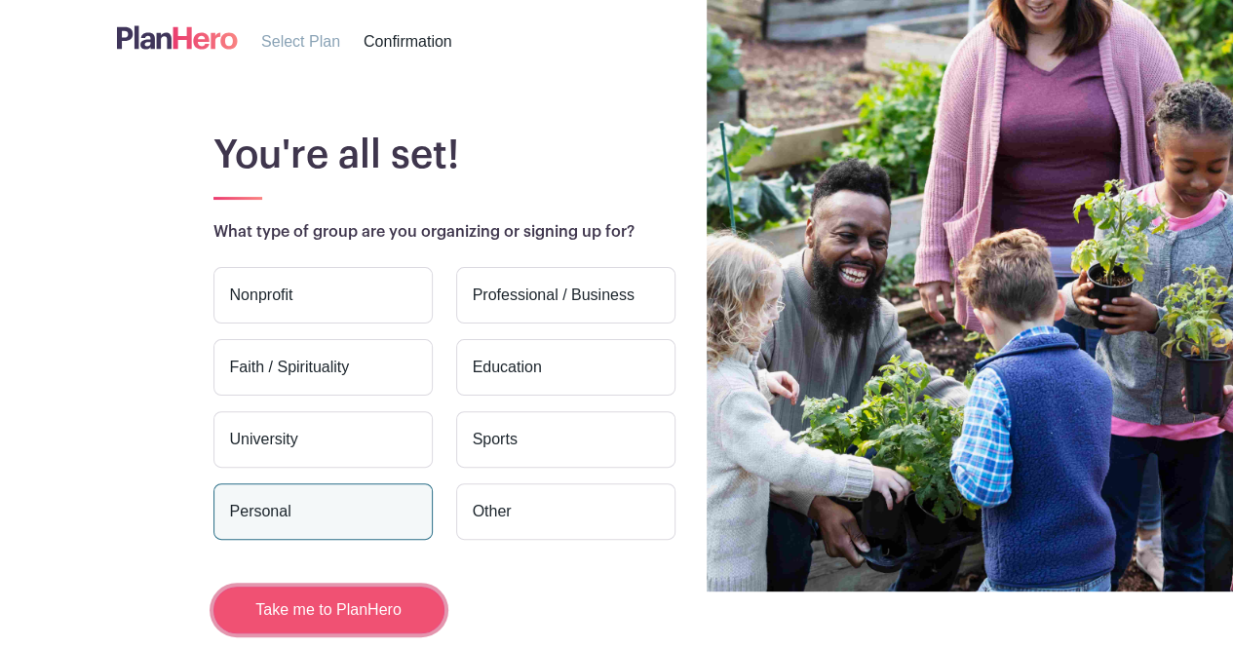 The height and width of the screenshot is (648, 1233). Describe the element at coordinates (177, 37) in the screenshot. I see `img: logo-507f7623f17ff9eddc593b1ce0a138ce2505c220e1c5a4e2b4648c50719b7d32.svg` at that location.